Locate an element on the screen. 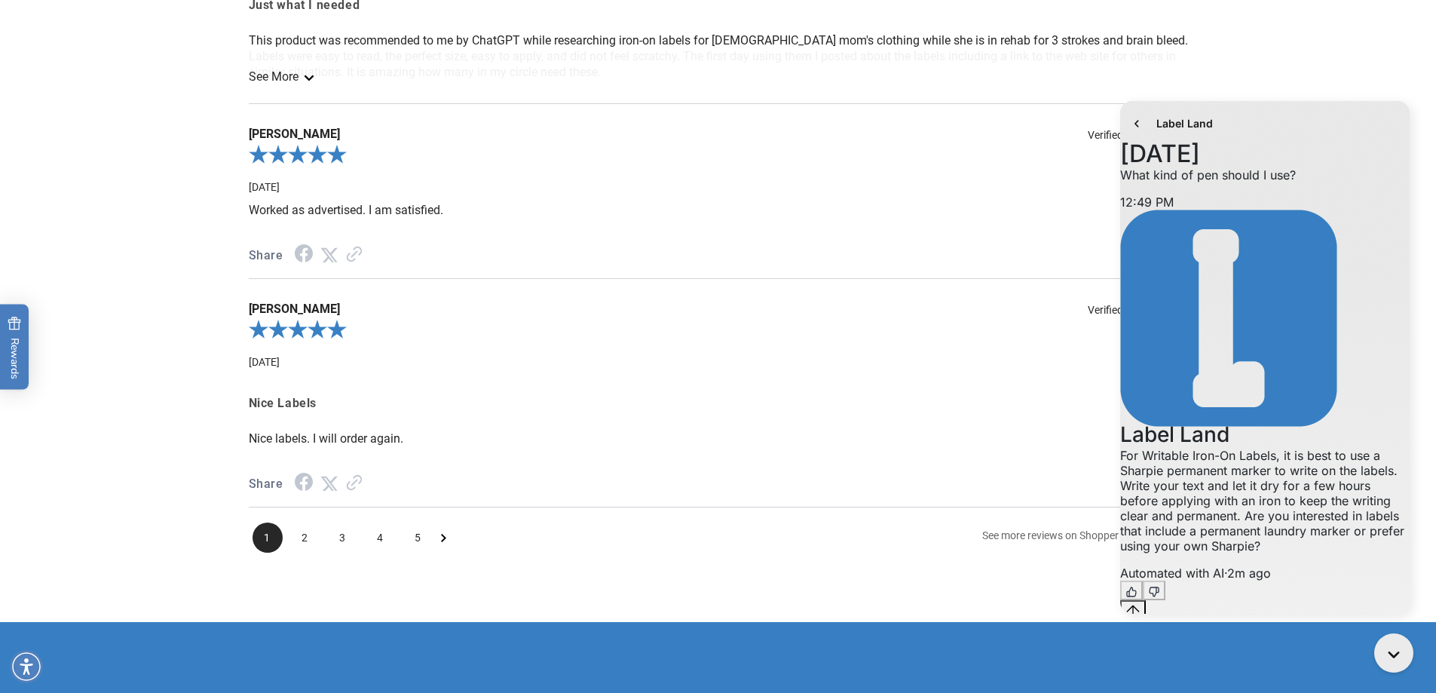 This screenshot has height=693, width=1436. a: See more is located at coordinates (280, 76).